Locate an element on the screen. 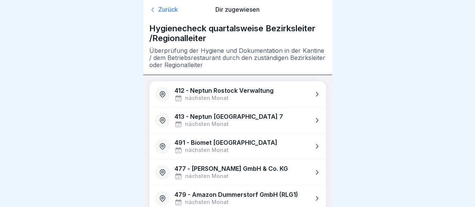 The image size is (475, 207). p: Dir zugewiesen is located at coordinates (237, 9).